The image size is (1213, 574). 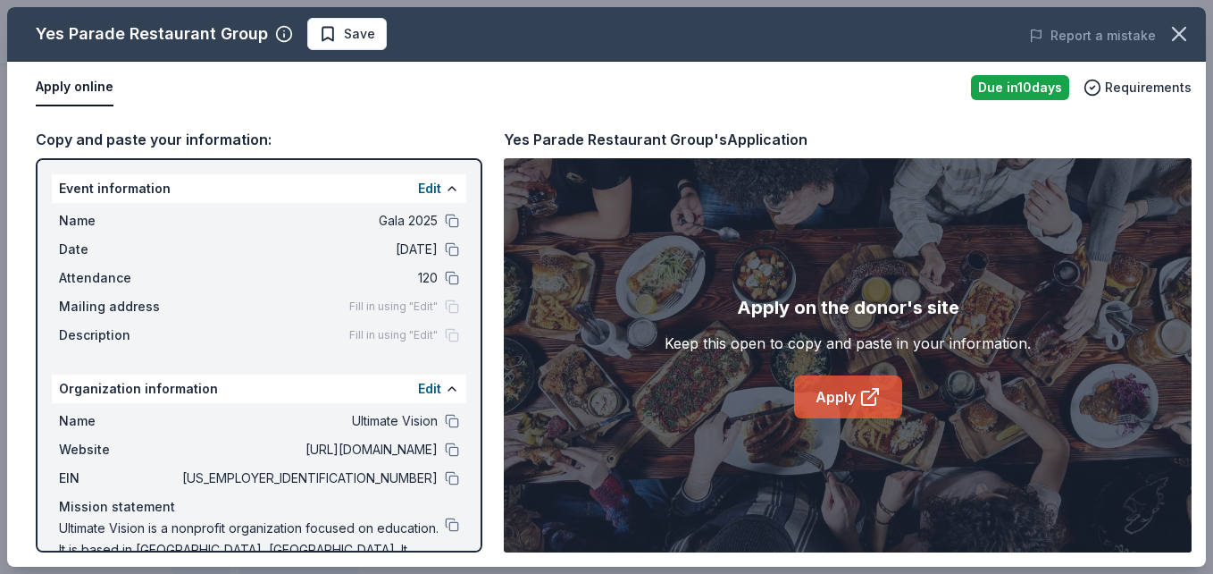 What do you see at coordinates (119, 335) in the screenshot?
I see `span: Description` at bounding box center [119, 335].